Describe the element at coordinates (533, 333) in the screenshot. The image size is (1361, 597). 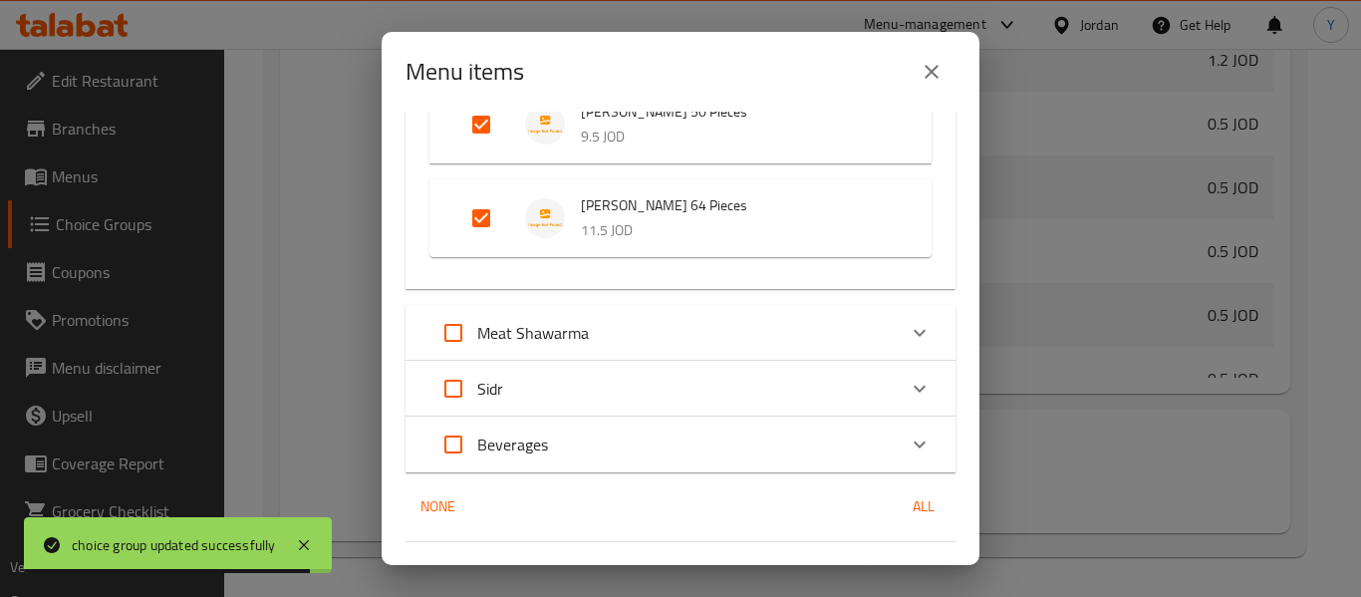
I see `p: Meat Shawarma` at that location.